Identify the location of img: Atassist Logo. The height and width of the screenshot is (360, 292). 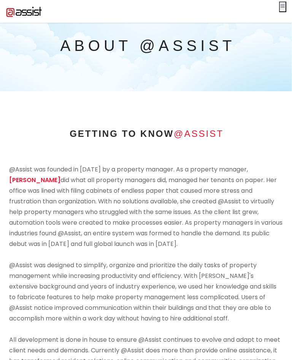
(24, 11).